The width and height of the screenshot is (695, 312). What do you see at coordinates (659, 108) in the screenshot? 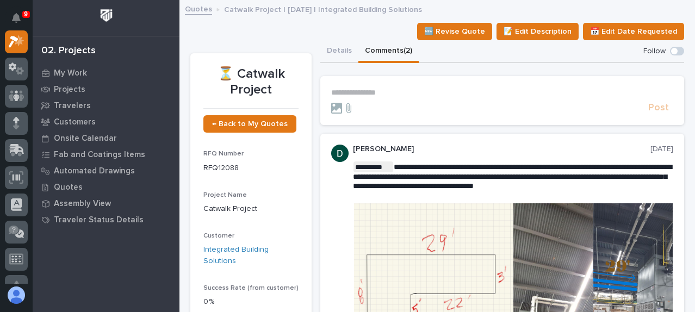
I see `span: Post` at bounding box center [659, 108].